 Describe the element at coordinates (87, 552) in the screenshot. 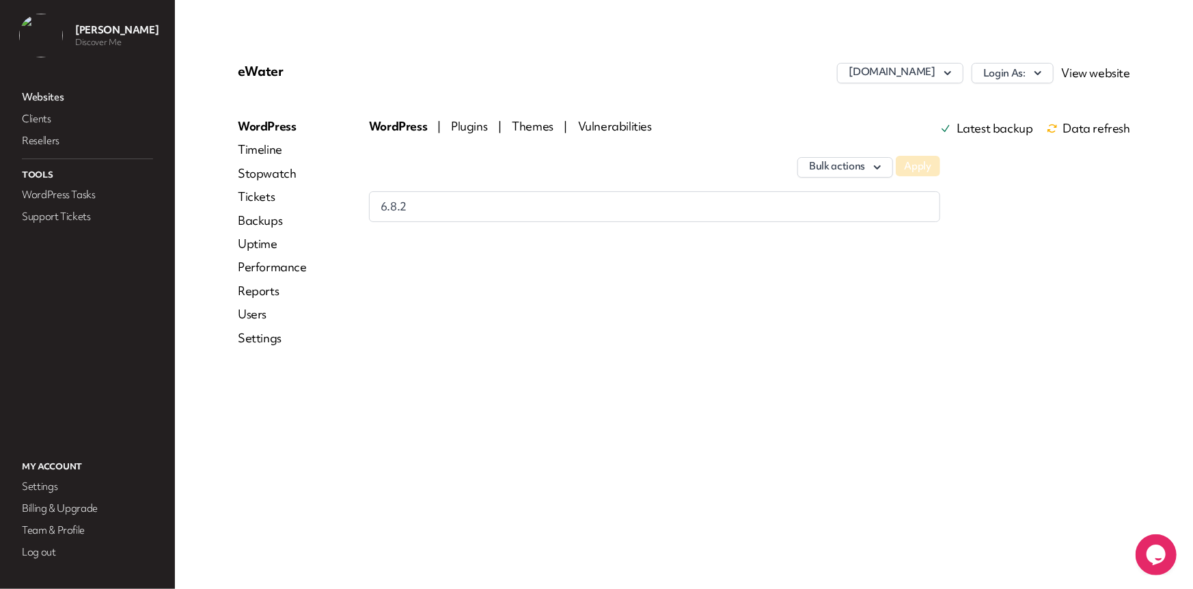

I see `a: Log out` at that location.